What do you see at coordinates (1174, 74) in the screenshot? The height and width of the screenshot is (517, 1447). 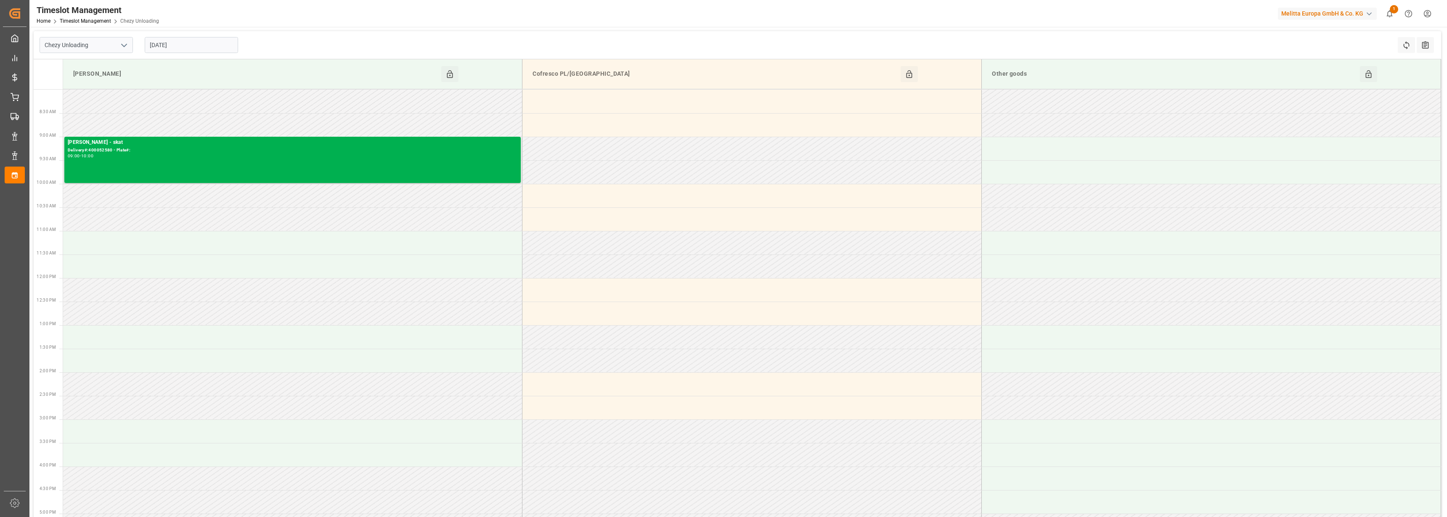 I see `div: Other goods` at bounding box center [1174, 74].